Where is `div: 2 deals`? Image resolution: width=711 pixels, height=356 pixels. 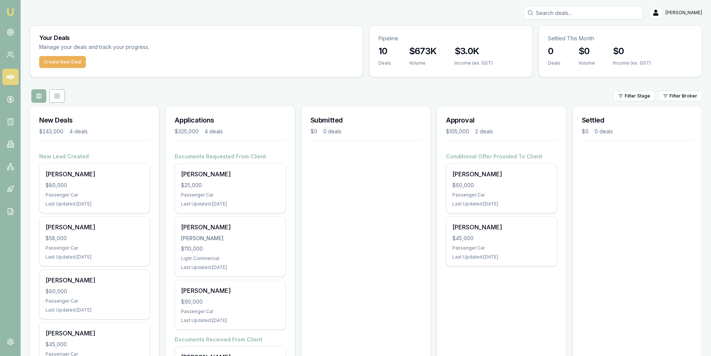 div: 2 deals is located at coordinates (484, 131).